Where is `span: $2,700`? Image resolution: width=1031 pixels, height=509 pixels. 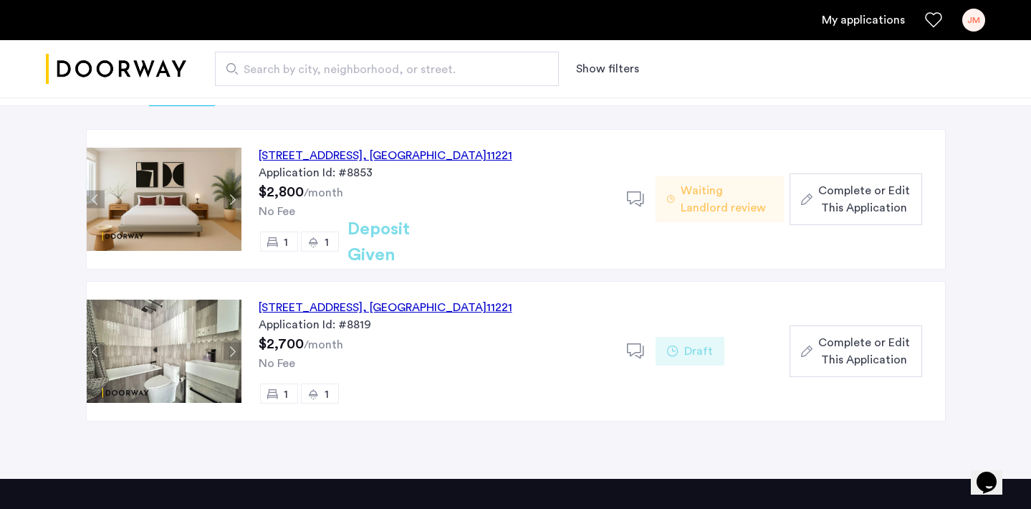
span: $2,700 is located at coordinates (281, 344).